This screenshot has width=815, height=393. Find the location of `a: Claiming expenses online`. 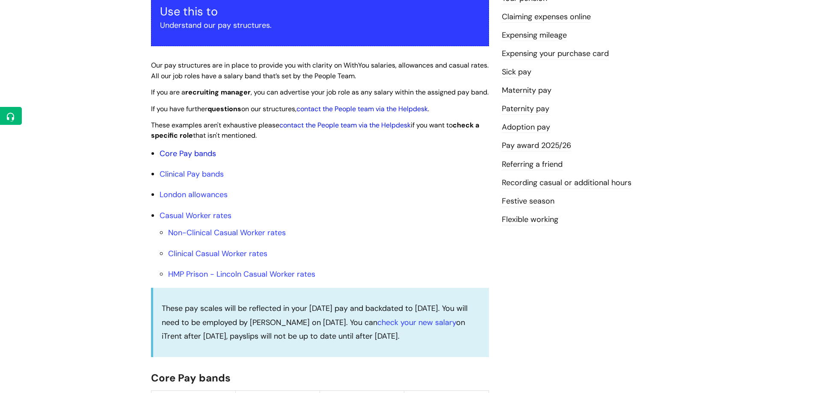

a: Claiming expenses online is located at coordinates (546, 17).